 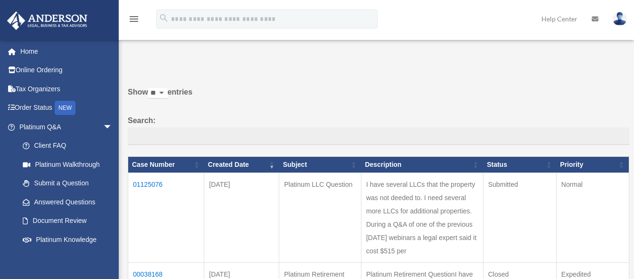 I want to click on img: User Pic, so click(x=620, y=19).